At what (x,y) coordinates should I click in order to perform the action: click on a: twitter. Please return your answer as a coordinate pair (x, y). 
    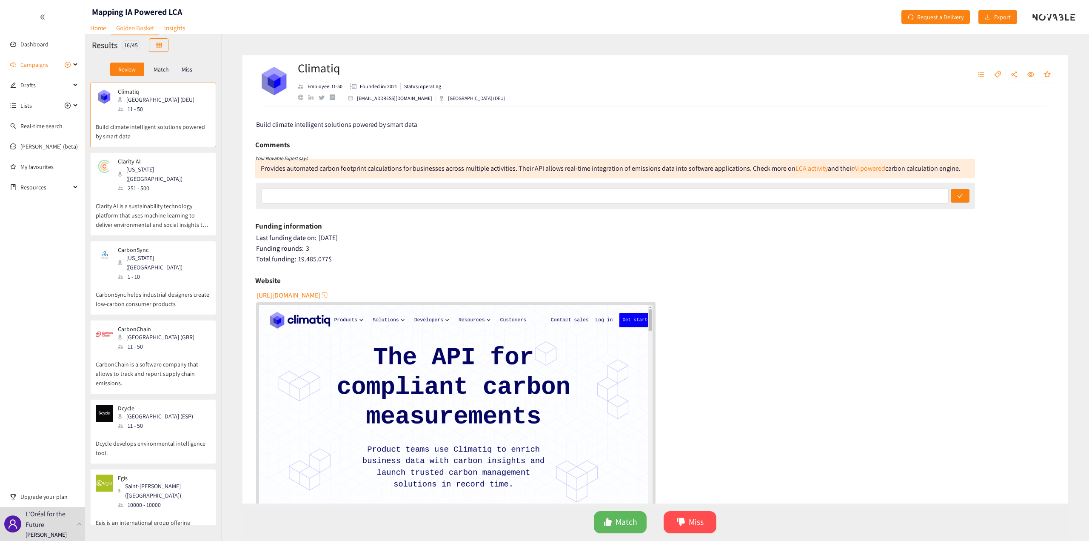
    Looking at the image, I should click on (324, 97).